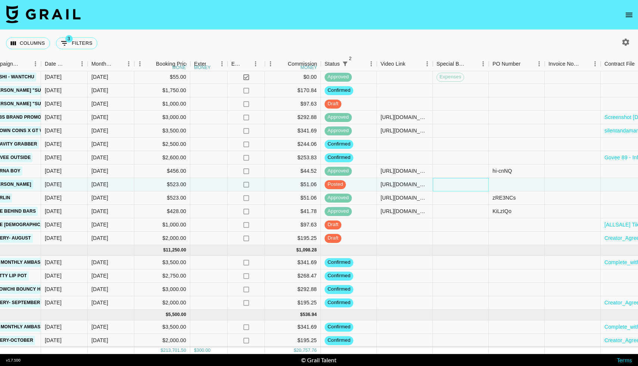  Describe the element at coordinates (293, 77) in the screenshot. I see `div: $0.00` at that location.